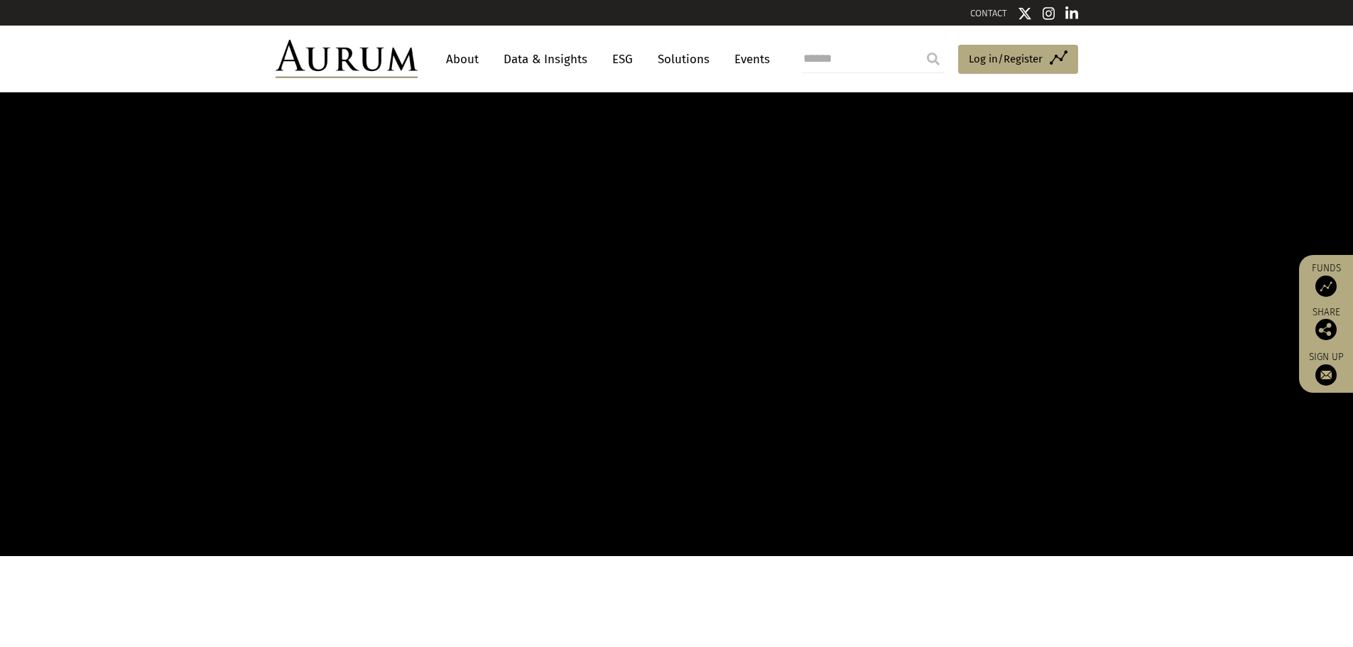 The image size is (1353, 647). I want to click on a: Data & Insights, so click(545, 59).